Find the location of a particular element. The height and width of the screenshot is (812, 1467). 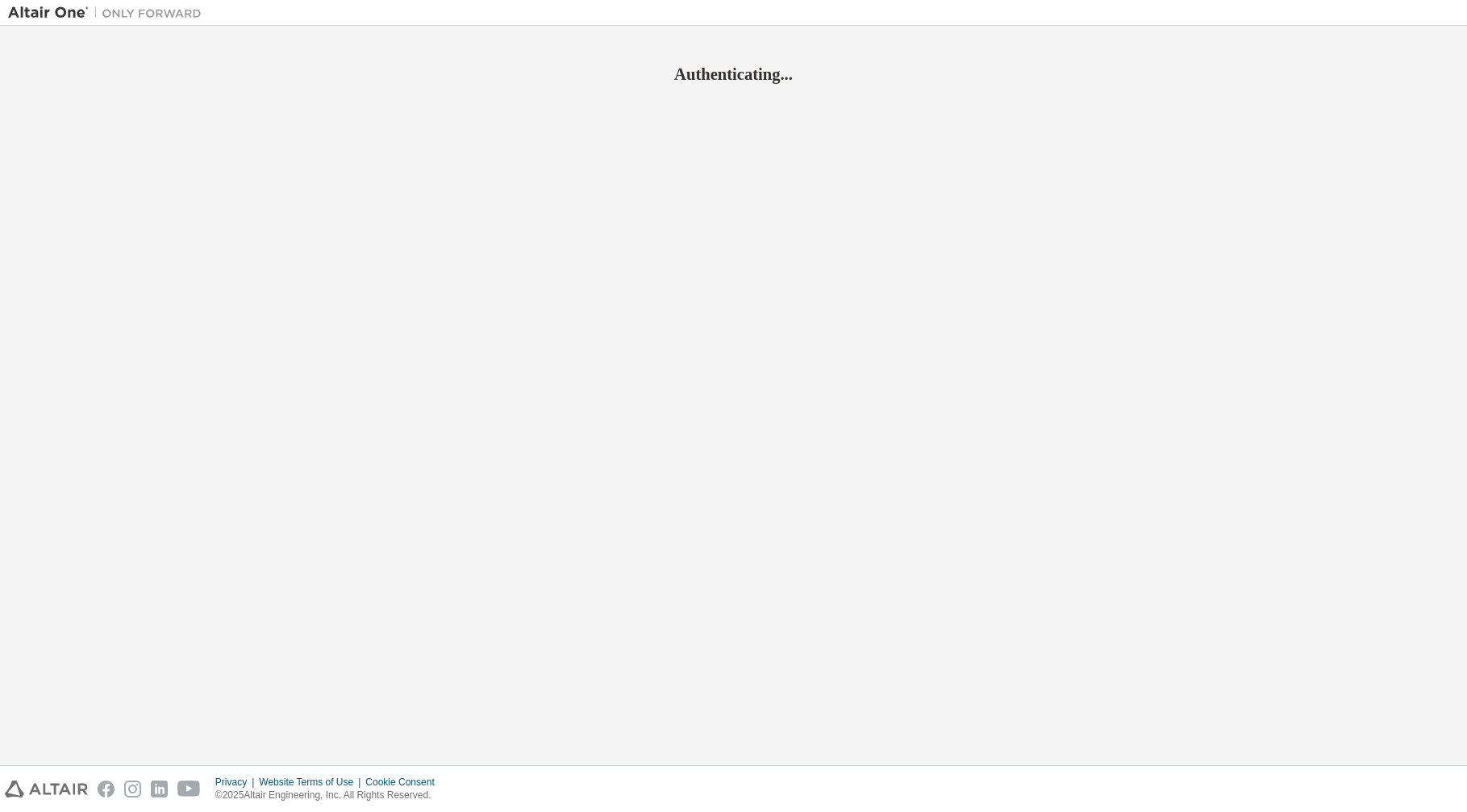

div: Privacy is located at coordinates (237, 782).